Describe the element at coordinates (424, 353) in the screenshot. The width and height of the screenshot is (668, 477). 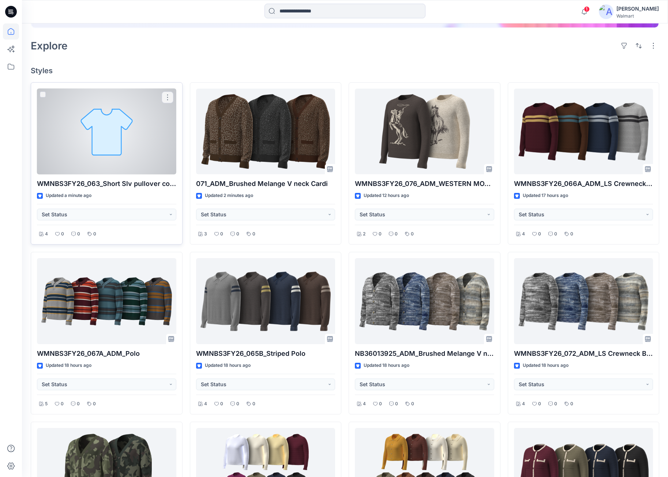
I see `p: NB36013925_ADM_Brushed Melange V neck Cardi` at that location.